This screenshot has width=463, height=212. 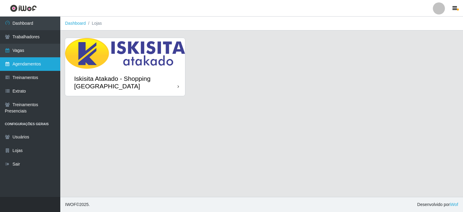 What do you see at coordinates (23, 8) in the screenshot?
I see `img: CoreUI Logo` at bounding box center [23, 8].